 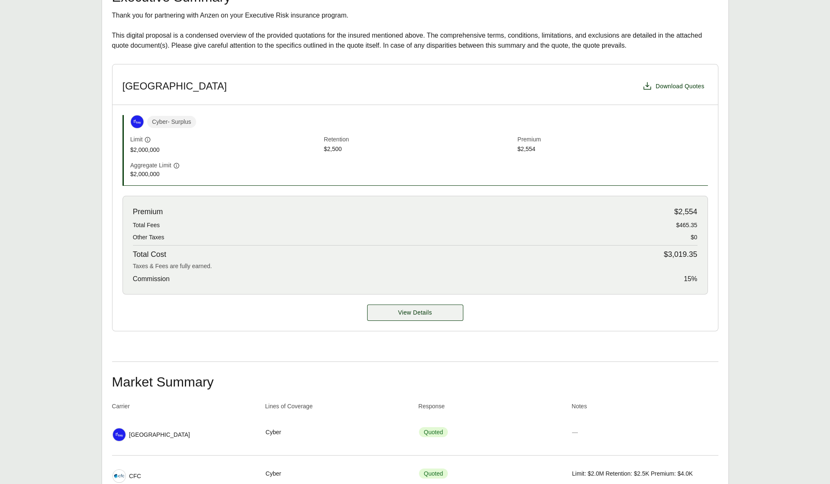 I want to click on button: Download Quotes, so click(x=673, y=86).